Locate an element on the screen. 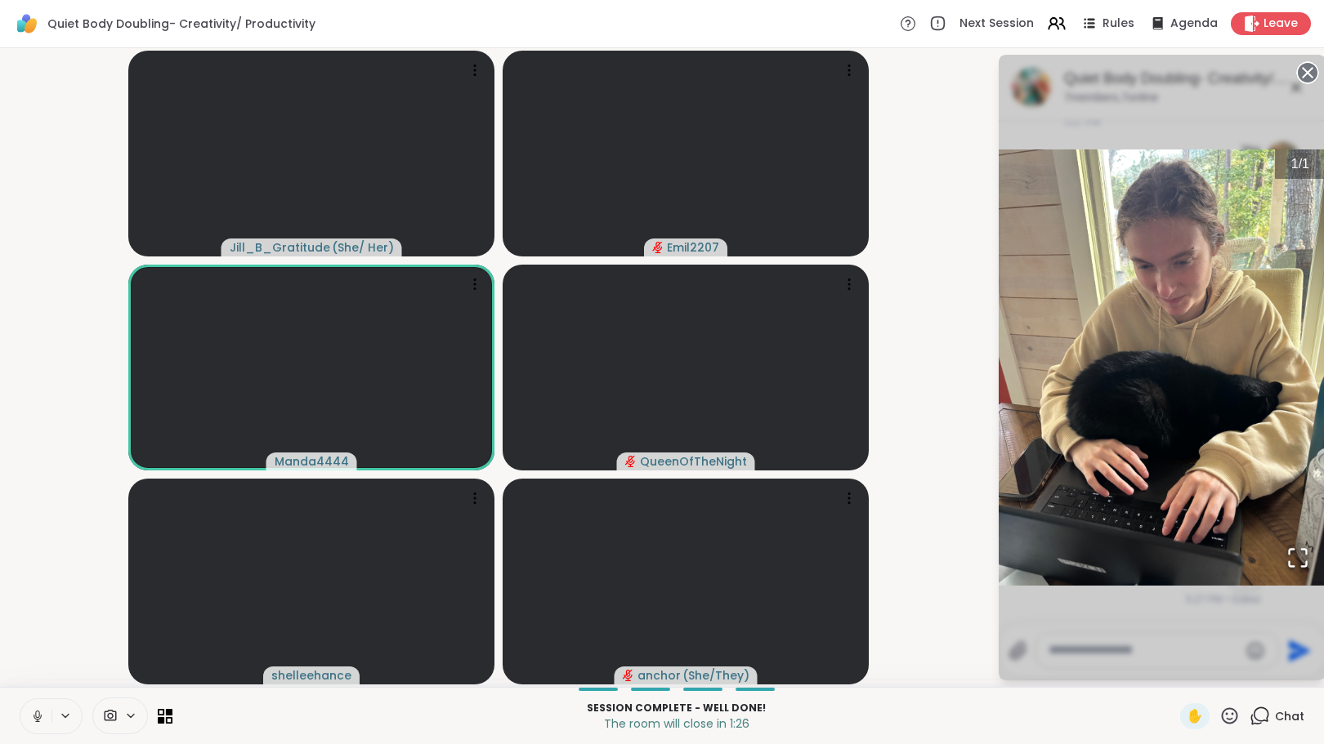 Image resolution: width=1324 pixels, height=744 pixels. span: Leave is located at coordinates (1280, 24).